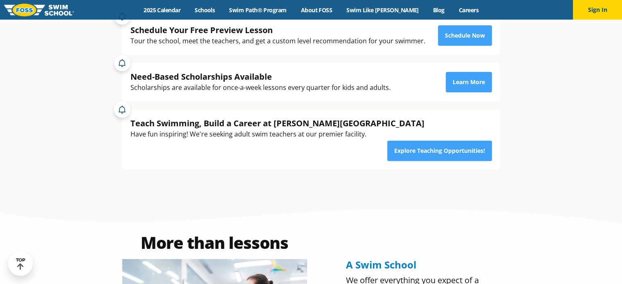 This screenshot has height=284, width=622. Describe the element at coordinates (278, 30) in the screenshot. I see `div: Schedule Your Free Preview Lesson` at that location.